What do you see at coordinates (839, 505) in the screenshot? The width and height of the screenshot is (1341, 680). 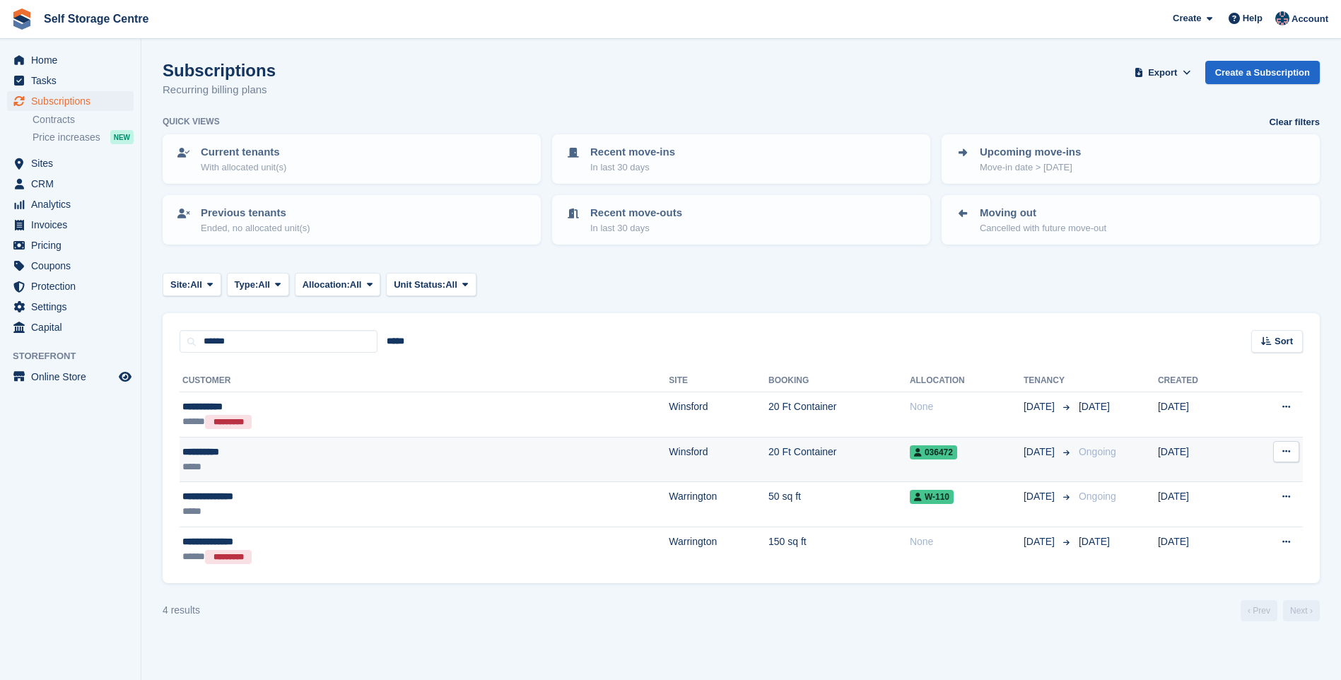 I see `td: 50 sq ft` at bounding box center [839, 505].